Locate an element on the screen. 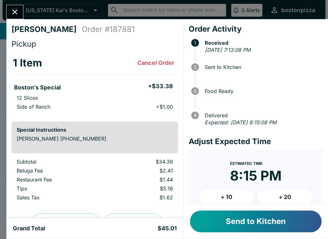  span: Pickup is located at coordinates (24, 44).